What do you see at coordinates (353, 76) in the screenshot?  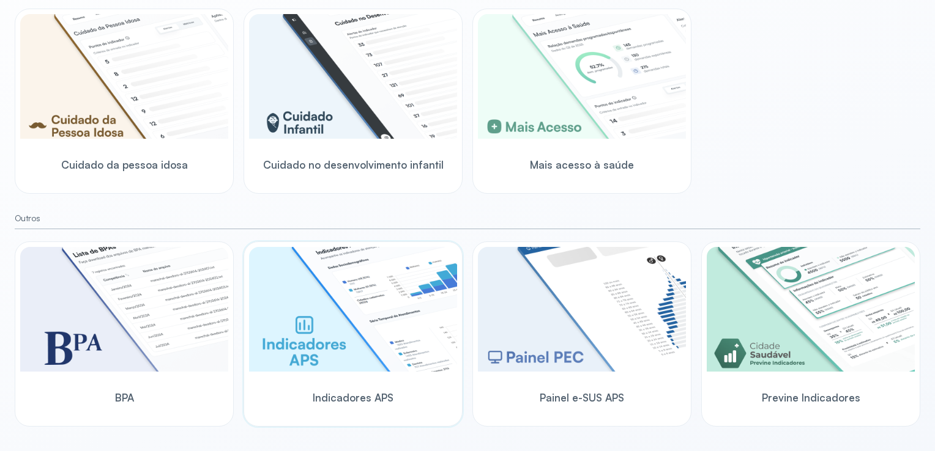 I see `img: child-development.png` at bounding box center [353, 76].